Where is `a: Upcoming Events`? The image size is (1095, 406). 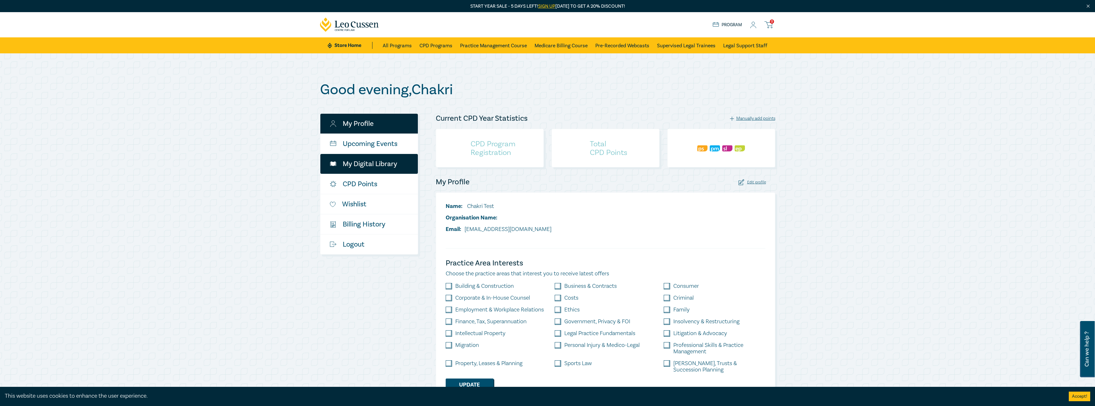
a: Upcoming Events is located at coordinates (369, 144).